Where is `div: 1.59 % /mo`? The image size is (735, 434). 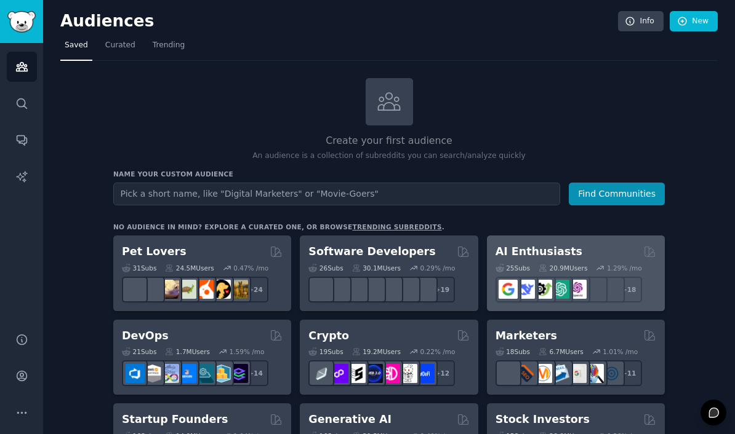 div: 1.59 % /mo is located at coordinates (247, 352).